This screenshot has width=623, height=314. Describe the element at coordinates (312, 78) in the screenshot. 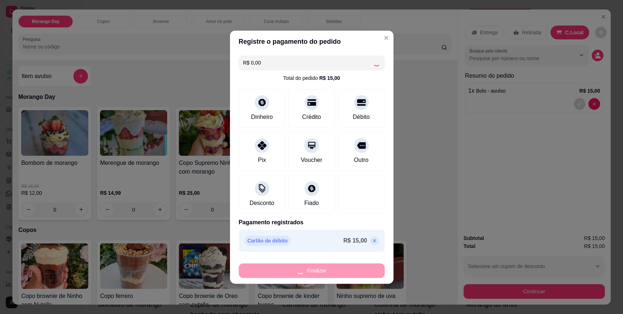

I see `div: Total do pedido` at that location.